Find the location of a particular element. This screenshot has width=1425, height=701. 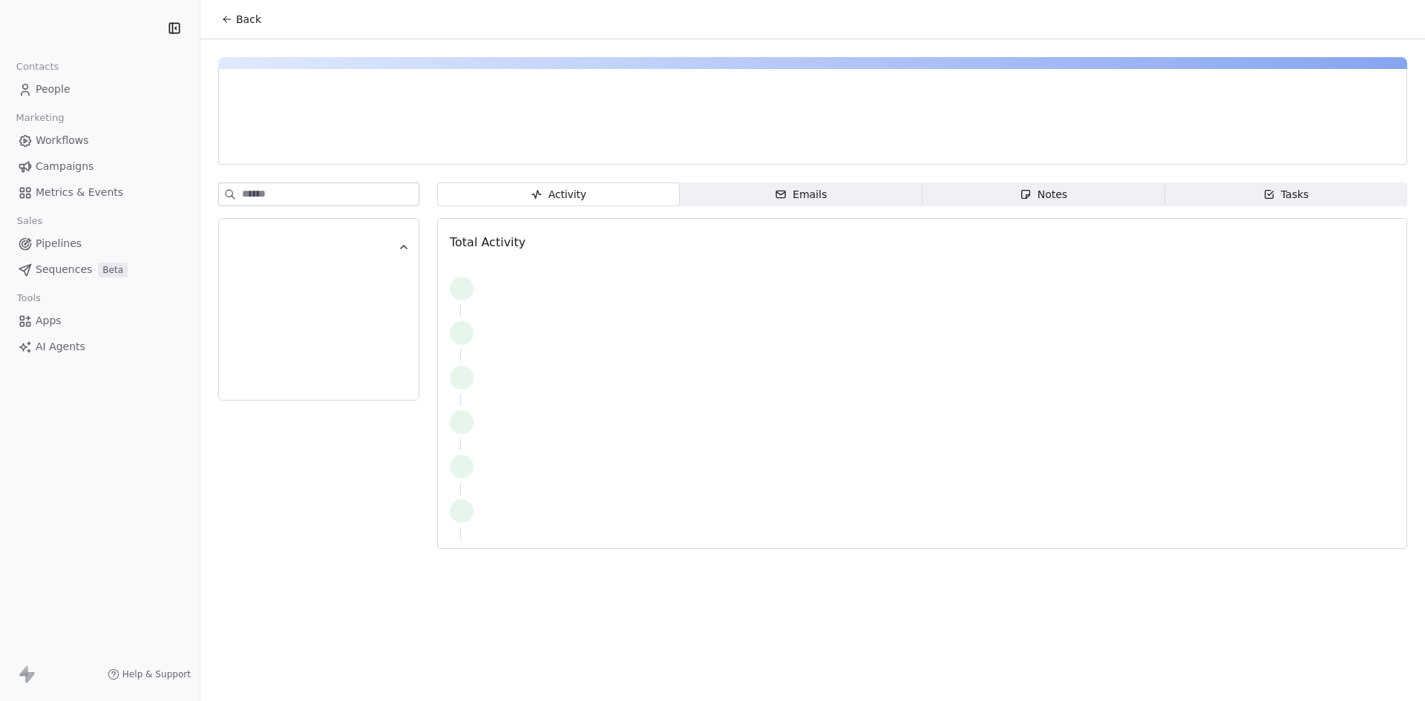

span: Campaigns is located at coordinates (65, 166).